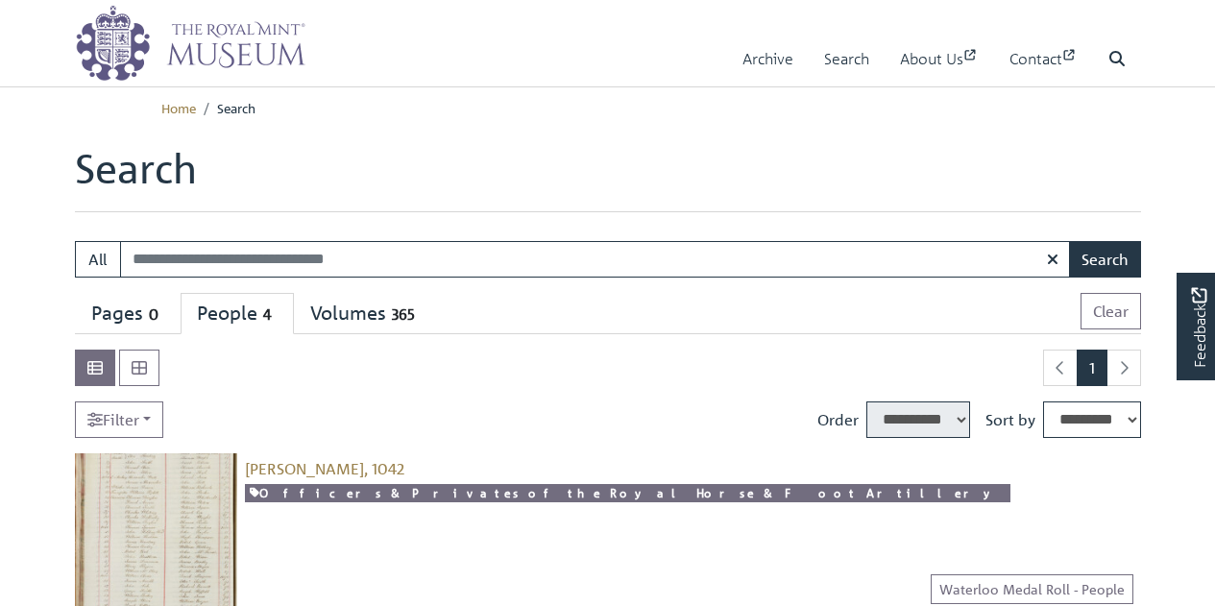 The width and height of the screenshot is (1215, 606). What do you see at coordinates (179, 108) in the screenshot?
I see `a: Home` at bounding box center [179, 108].